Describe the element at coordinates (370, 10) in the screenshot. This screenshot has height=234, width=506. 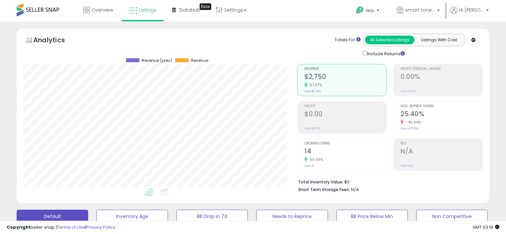
I see `span: Help` at that location.